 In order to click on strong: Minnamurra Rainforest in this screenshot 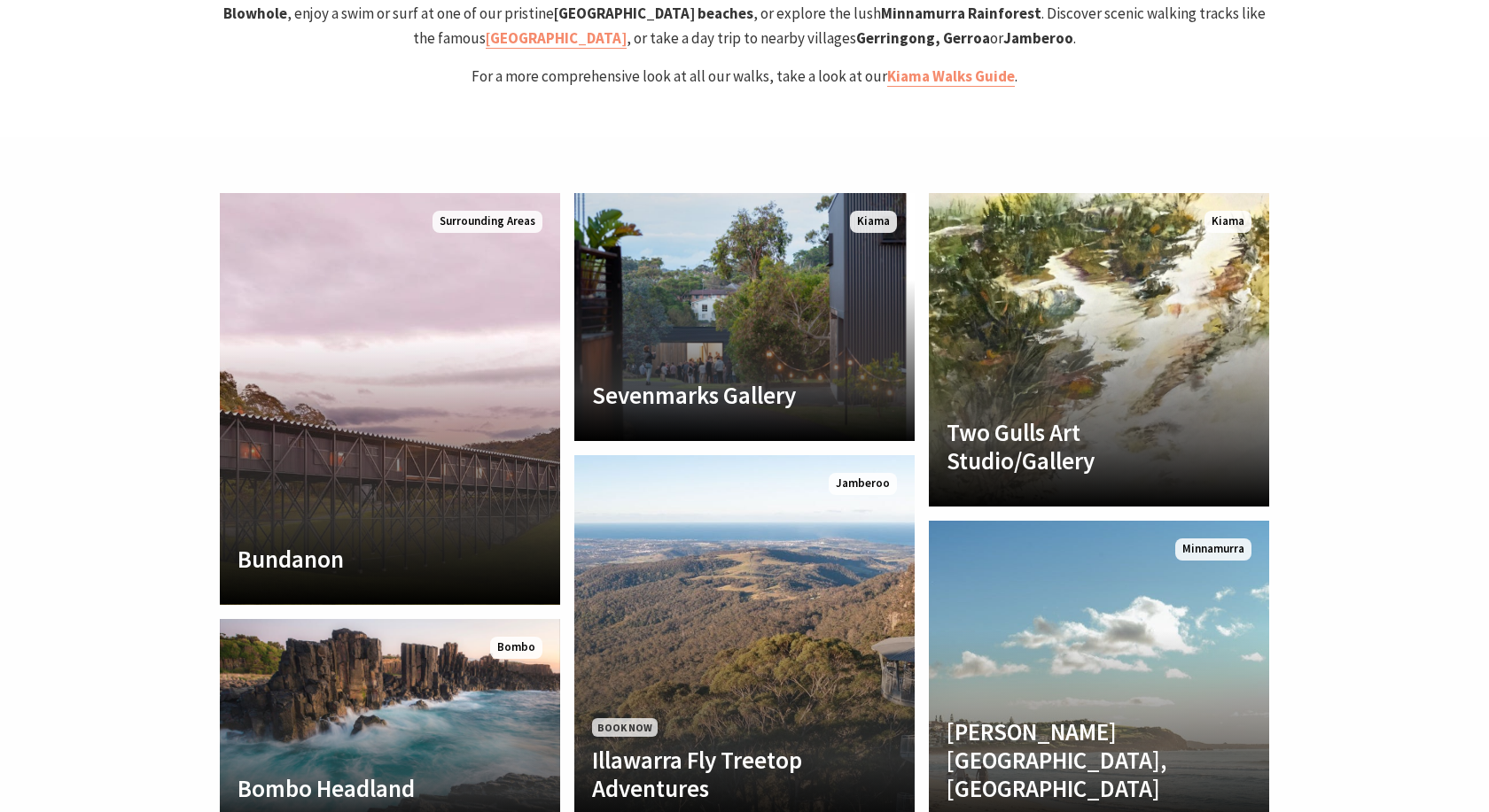, I will do `click(961, 13)`.